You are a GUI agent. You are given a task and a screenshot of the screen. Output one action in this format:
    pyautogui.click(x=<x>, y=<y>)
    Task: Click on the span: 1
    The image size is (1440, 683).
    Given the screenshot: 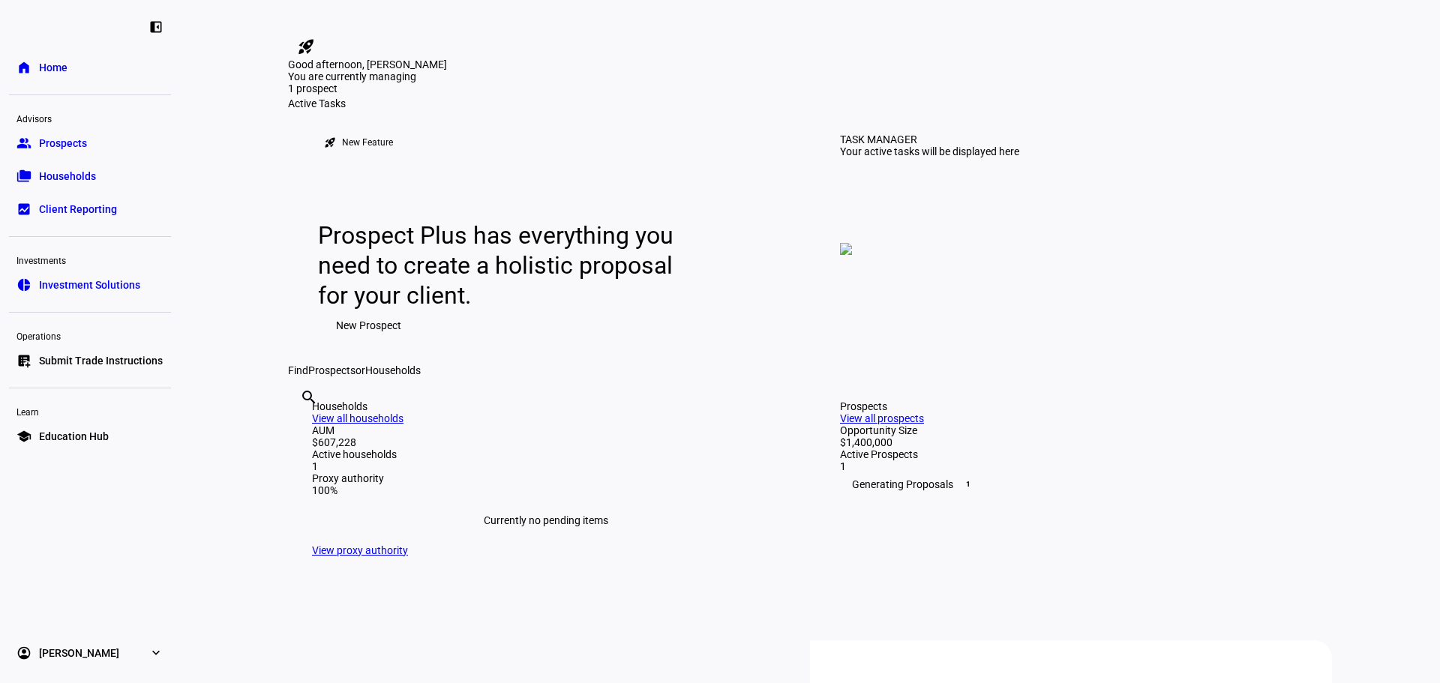 What is the action you would take?
    pyautogui.click(x=968, y=484)
    